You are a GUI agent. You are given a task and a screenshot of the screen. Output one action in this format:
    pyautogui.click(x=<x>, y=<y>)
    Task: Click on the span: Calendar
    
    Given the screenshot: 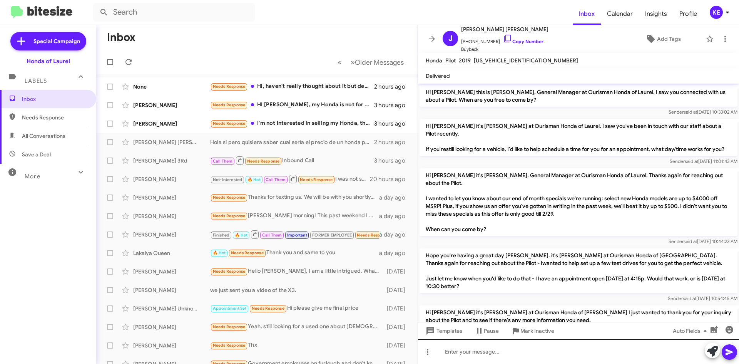 What is the action you would take?
    pyautogui.click(x=620, y=14)
    